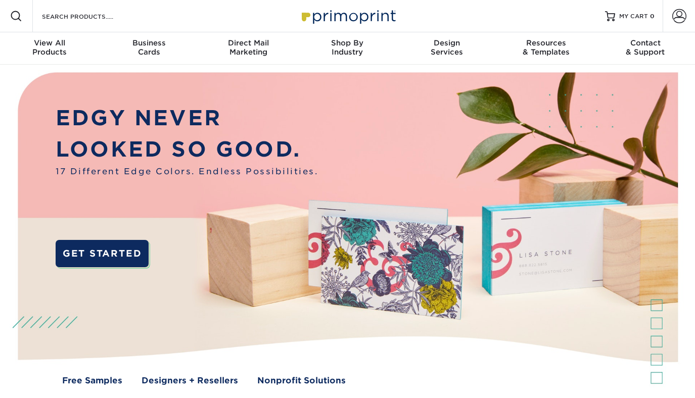  What do you see at coordinates (347, 48) in the screenshot?
I see `div: Industry` at bounding box center [347, 48].